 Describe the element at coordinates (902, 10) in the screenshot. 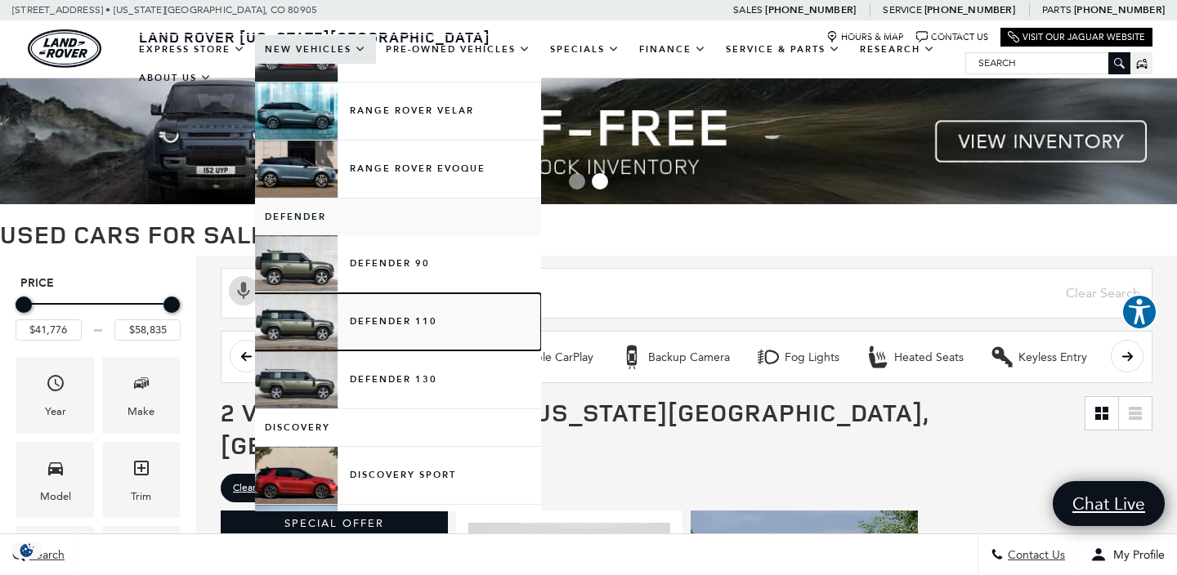

I see `span: Service` at that location.